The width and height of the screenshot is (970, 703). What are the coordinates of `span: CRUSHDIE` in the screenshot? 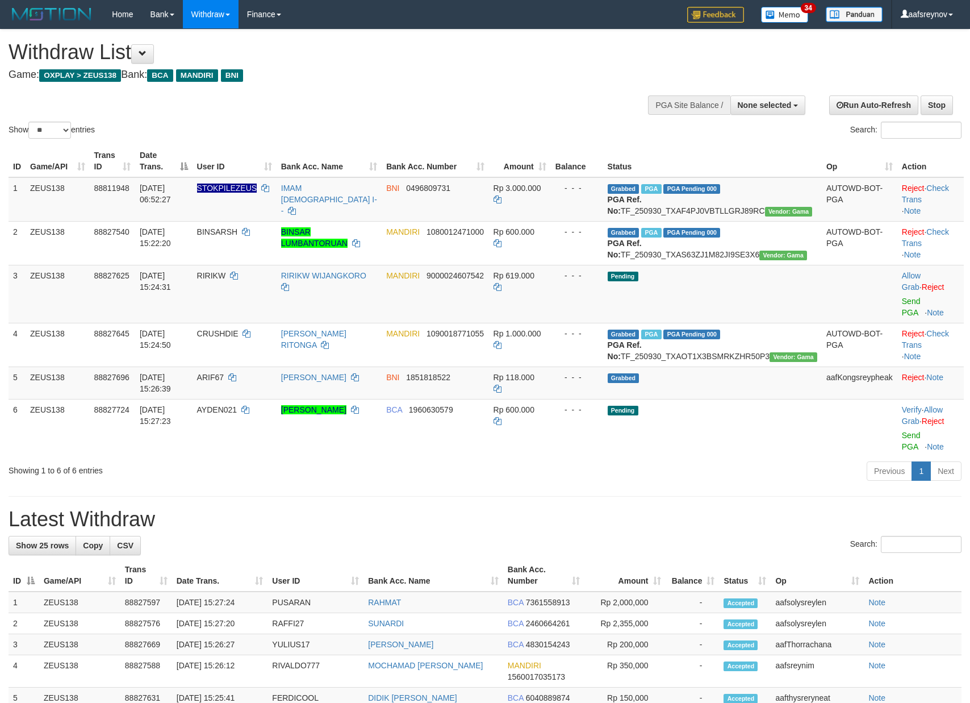 It's located at (218, 333).